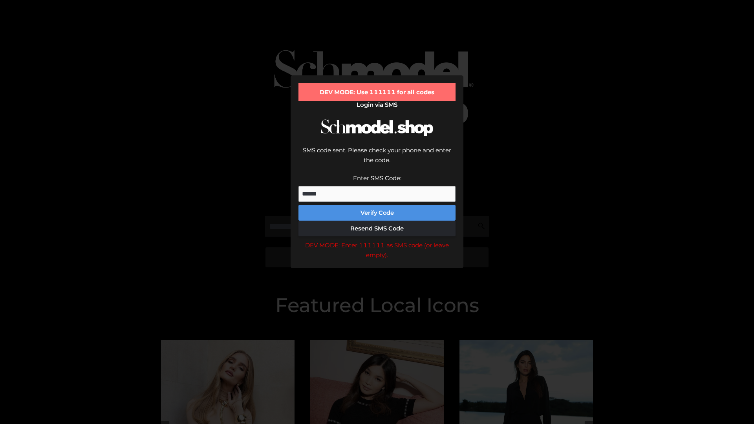  Describe the element at coordinates (377, 128) in the screenshot. I see `img: Schmodel Logo` at that location.